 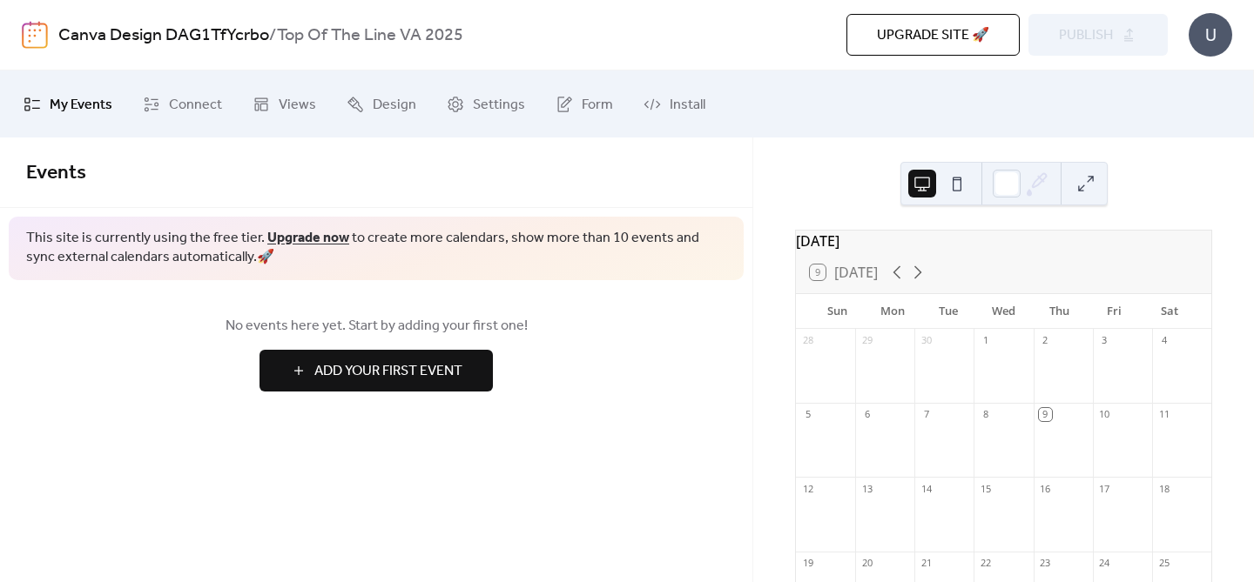 What do you see at coordinates (1045, 563) in the screenshot?
I see `div: 23` at bounding box center [1045, 563].